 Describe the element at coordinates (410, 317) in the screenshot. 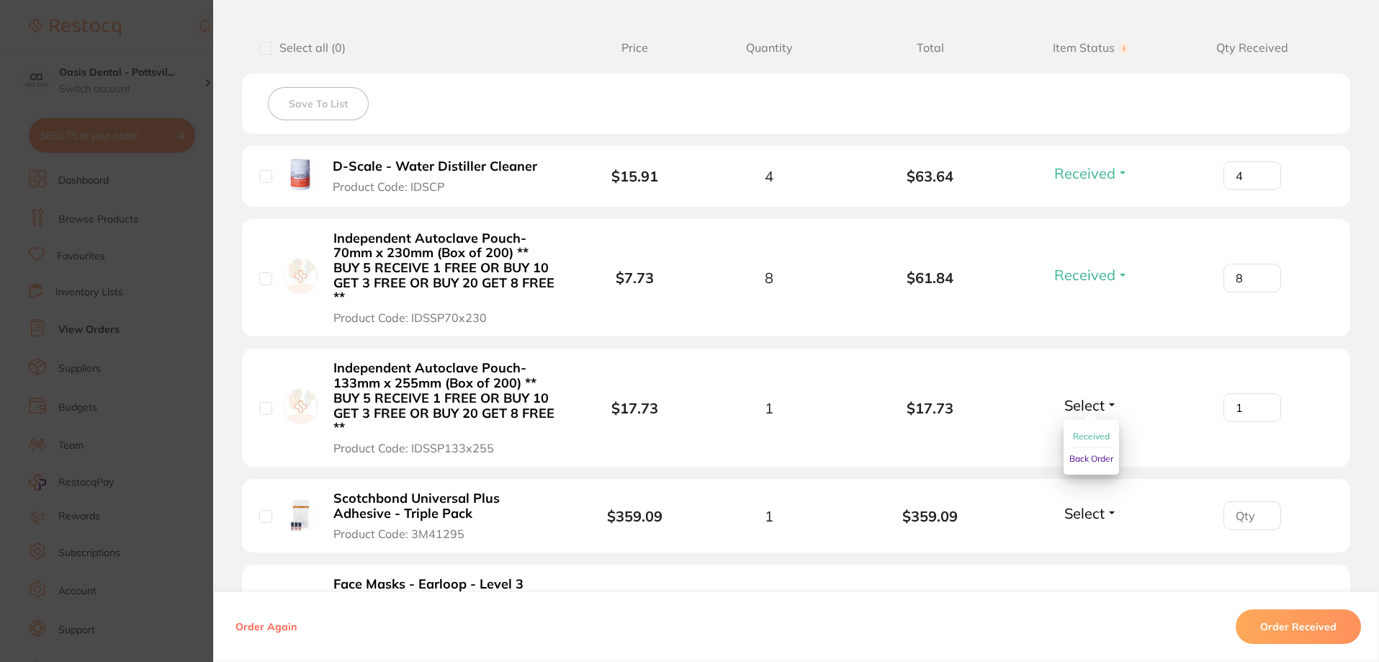

I see `span: Product Code: IDSSP70x230` at that location.